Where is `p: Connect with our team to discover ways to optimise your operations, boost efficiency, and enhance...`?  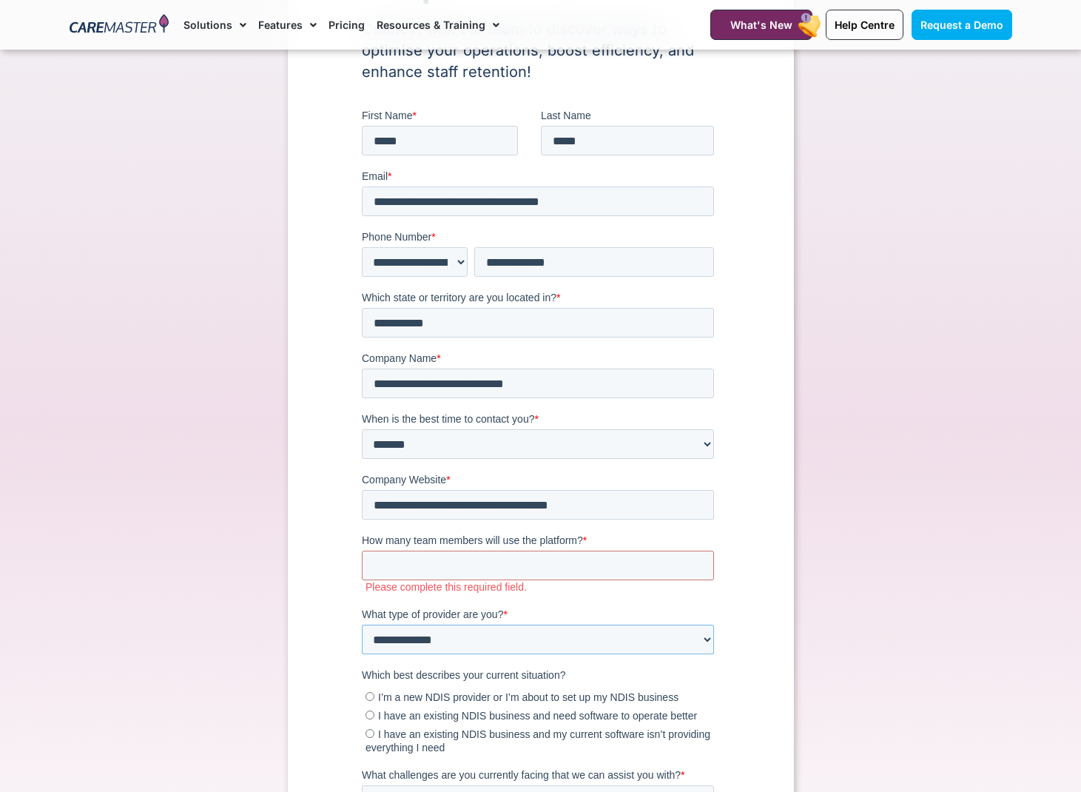 p: Connect with our team to discover ways to optimise your operations, boost efficiency, and enhance... is located at coordinates (541, 50).